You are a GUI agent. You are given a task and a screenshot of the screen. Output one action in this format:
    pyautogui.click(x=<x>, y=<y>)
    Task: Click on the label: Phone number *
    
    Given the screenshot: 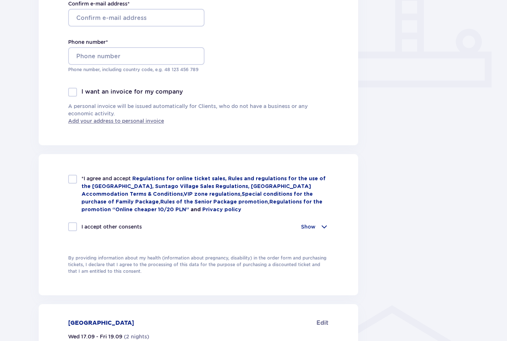 What is the action you would take?
    pyautogui.click(x=88, y=42)
    